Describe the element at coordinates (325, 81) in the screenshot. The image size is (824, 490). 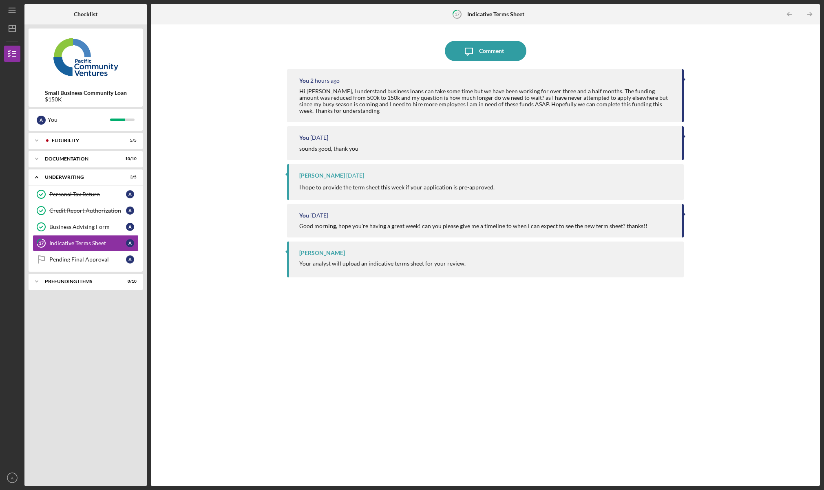
I see `time: 2025-08-13 16:48` at that location.